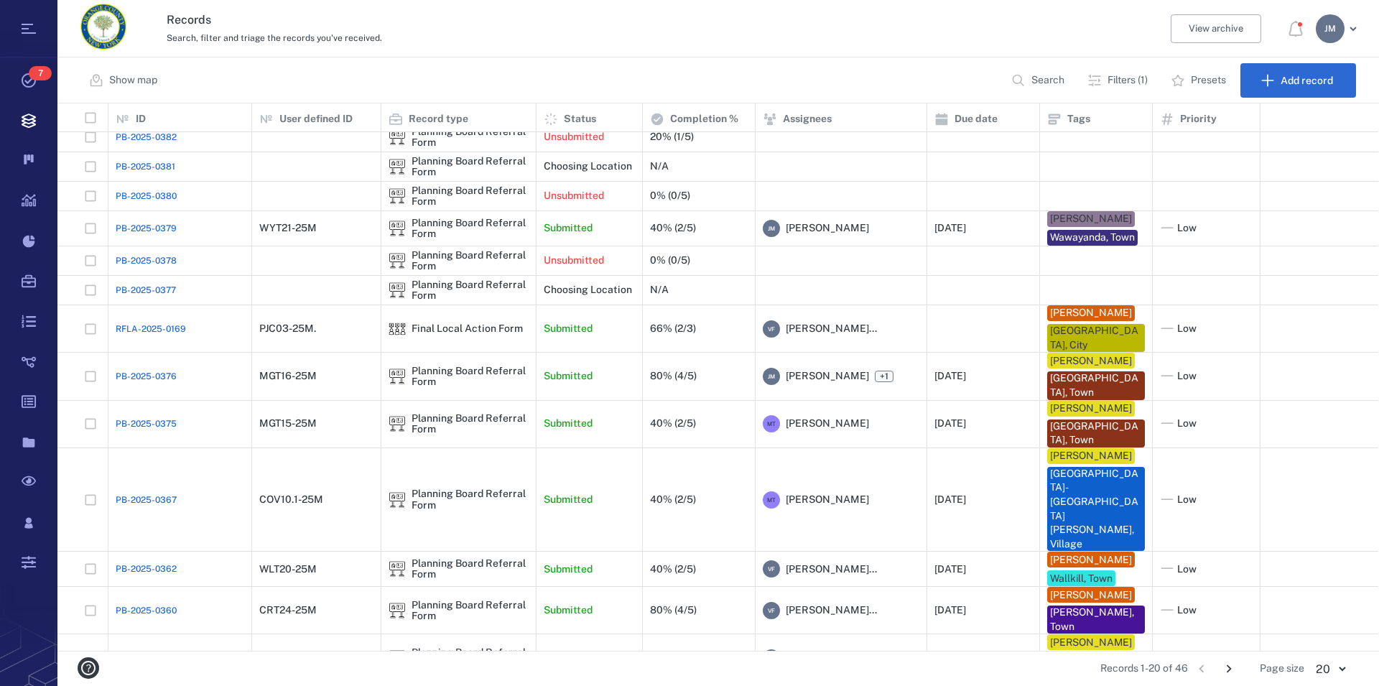 This screenshot has width=1379, height=686. Describe the element at coordinates (146, 500) in the screenshot. I see `a: PB-2025-0367` at that location.